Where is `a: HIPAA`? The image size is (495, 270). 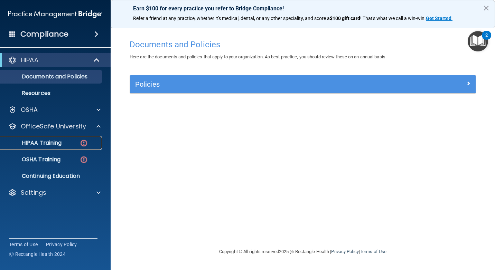 a: HIPAA is located at coordinates (54, 60).